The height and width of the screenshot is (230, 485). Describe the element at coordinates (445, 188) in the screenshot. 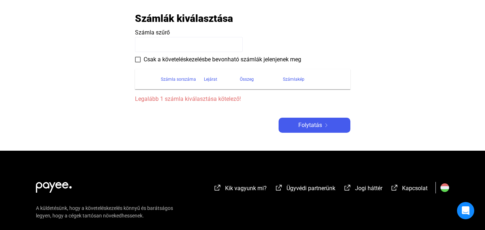

I see `img: HU.svg` at that location.